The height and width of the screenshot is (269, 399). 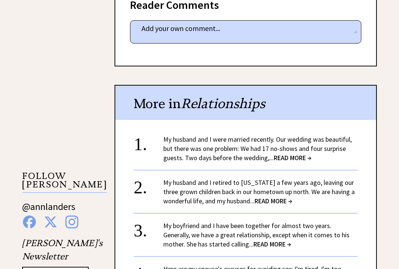 What do you see at coordinates (258, 149) in the screenshot?
I see `a: My husband and I were married recently. Our wedding was beautiful, but there was one problem: We ...` at bounding box center [258, 149].